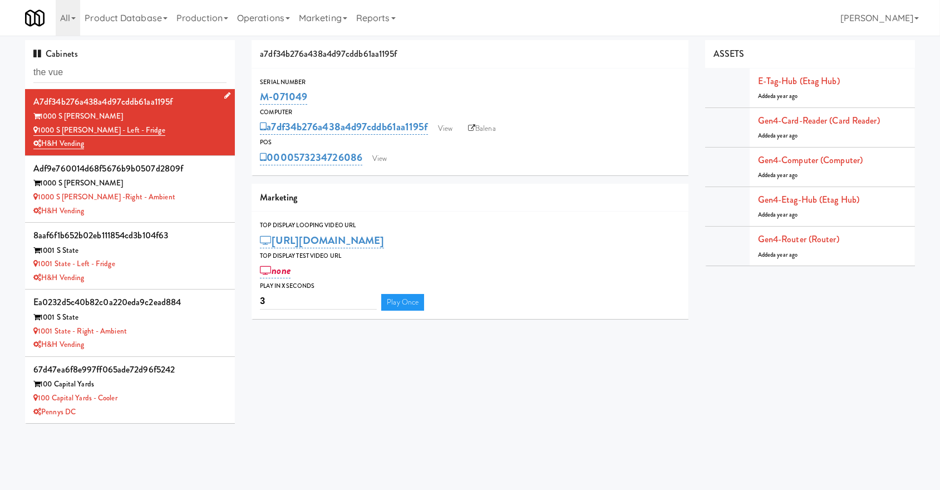 The width and height of the screenshot is (940, 490). I want to click on a: Pennys DC, so click(55, 411).